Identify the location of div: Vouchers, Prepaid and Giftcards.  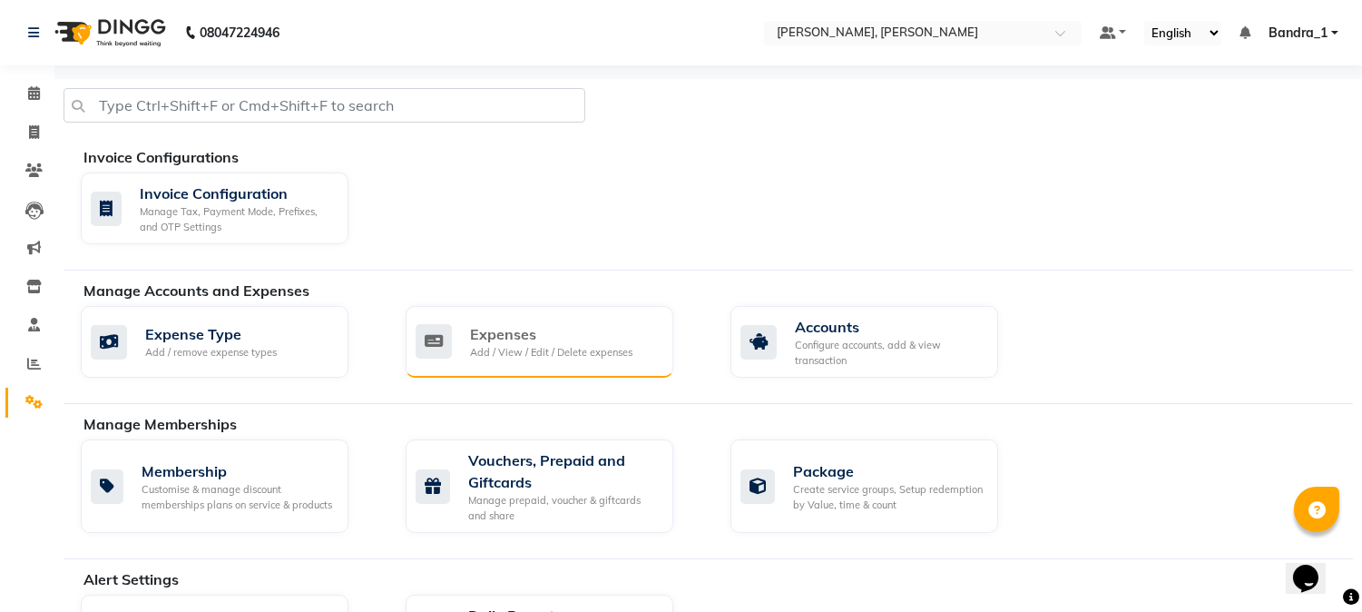
(563, 471).